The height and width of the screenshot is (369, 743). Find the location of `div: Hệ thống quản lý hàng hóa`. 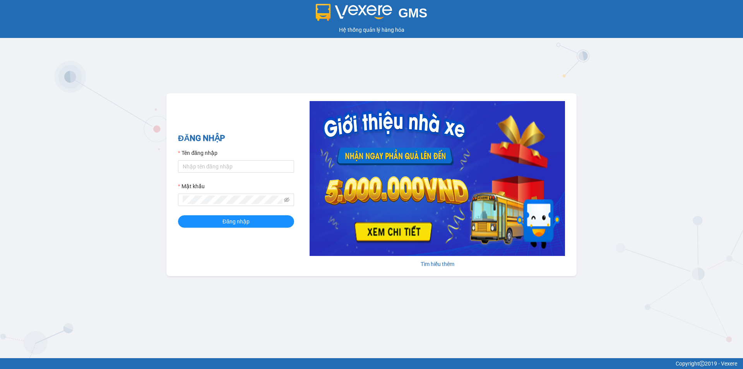

div: Hệ thống quản lý hàng hóa is located at coordinates (371, 30).